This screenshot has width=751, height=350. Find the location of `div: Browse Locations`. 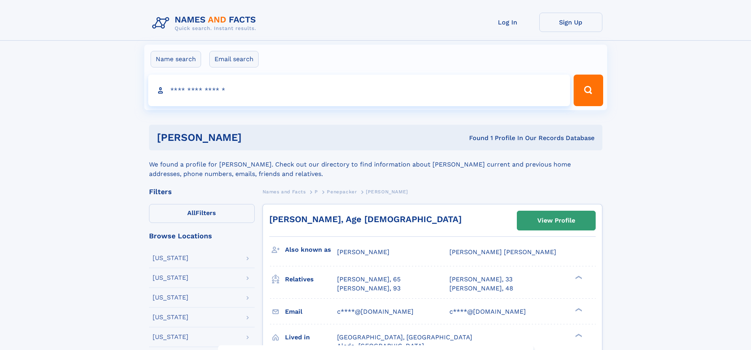

div: Browse Locations is located at coordinates (202, 236).